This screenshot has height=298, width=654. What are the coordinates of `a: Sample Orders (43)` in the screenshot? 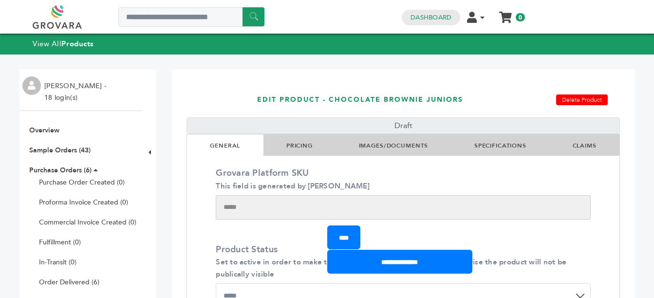 It's located at (60, 150).